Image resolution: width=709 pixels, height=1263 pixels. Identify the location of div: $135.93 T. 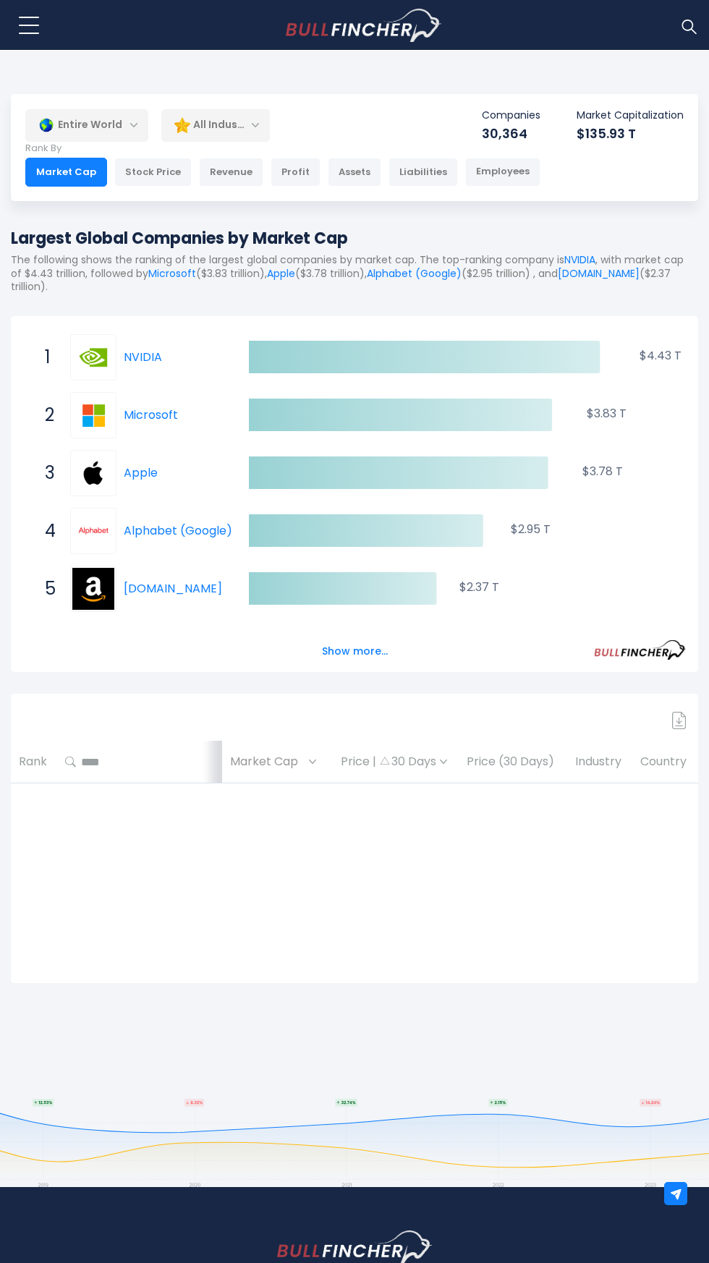
(630, 133).